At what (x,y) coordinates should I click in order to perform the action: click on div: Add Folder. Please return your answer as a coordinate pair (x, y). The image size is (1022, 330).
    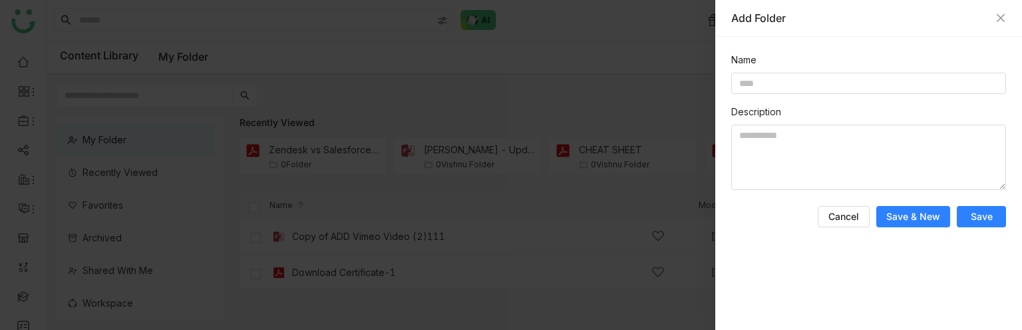
    Looking at the image, I should click on (860, 18).